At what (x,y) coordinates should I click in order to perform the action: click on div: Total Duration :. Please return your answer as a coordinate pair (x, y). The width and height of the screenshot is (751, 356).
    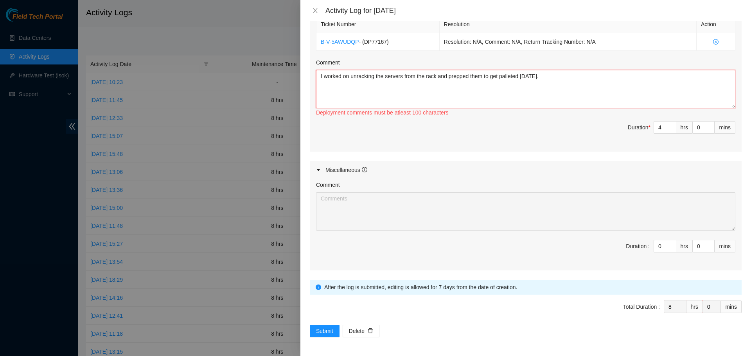
    Looking at the image, I should click on (642, 307).